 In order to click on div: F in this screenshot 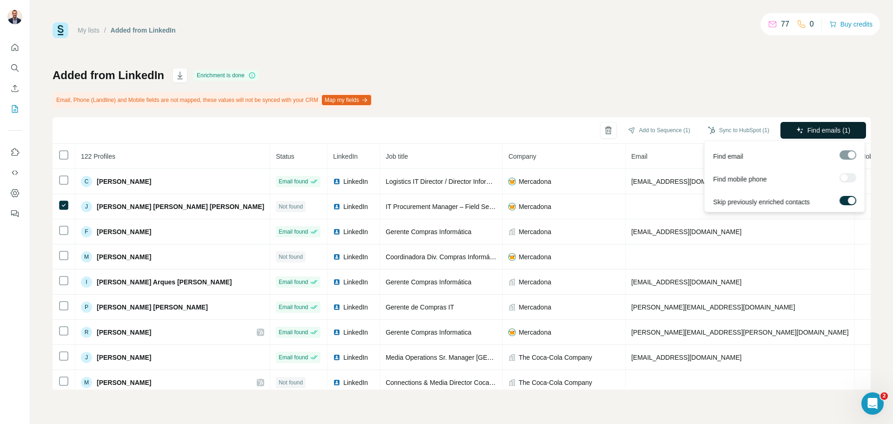, I will do `click(87, 232)`.